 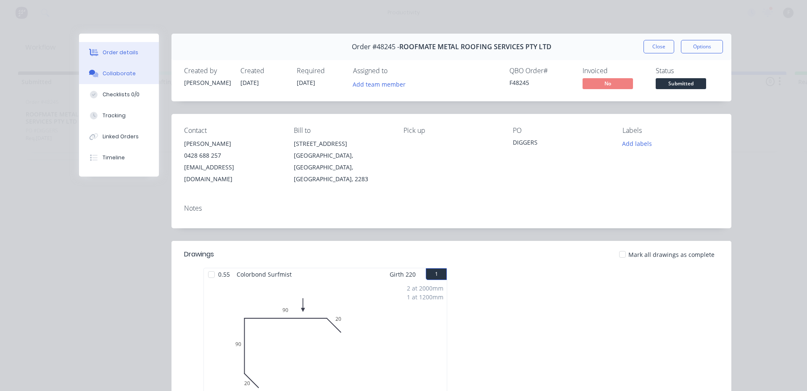 What do you see at coordinates (119, 95) in the screenshot?
I see `button: Checklists 0/0` at bounding box center [119, 95].